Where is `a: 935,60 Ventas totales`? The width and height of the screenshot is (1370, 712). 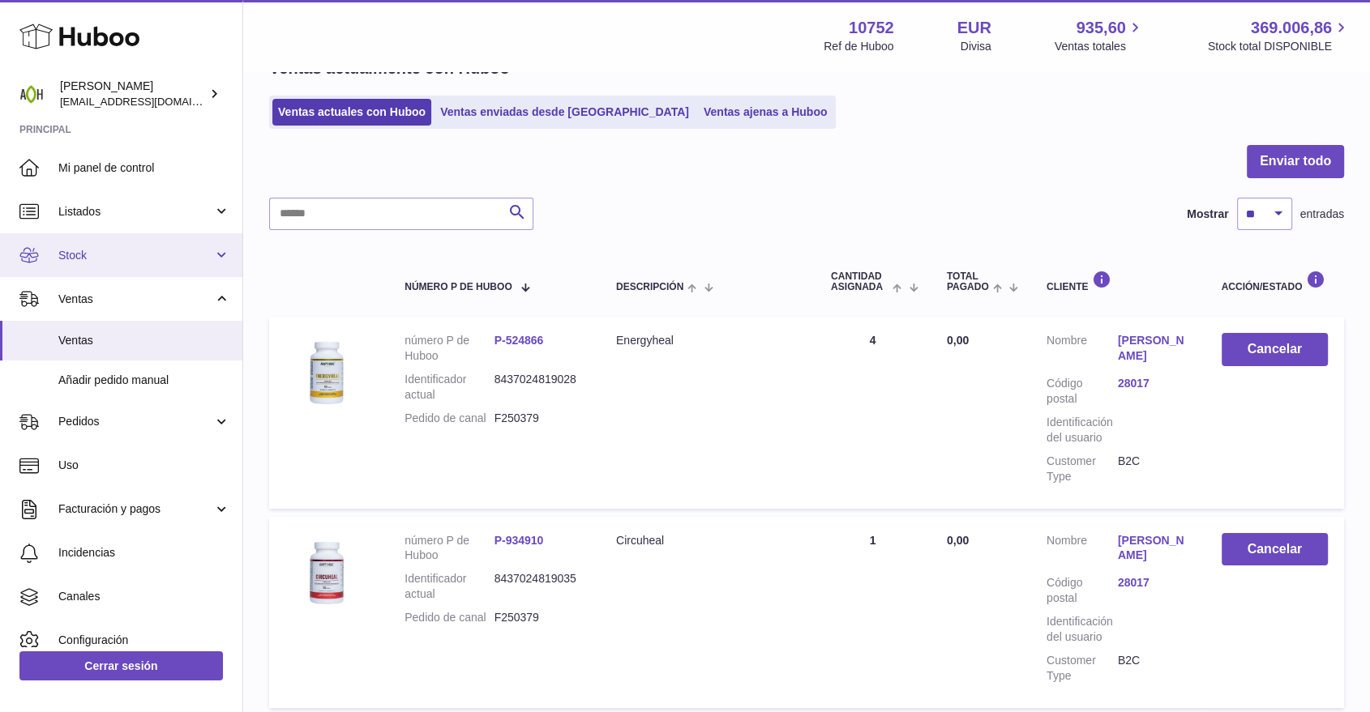
a: 935,60 Ventas totales is located at coordinates (1099, 36).